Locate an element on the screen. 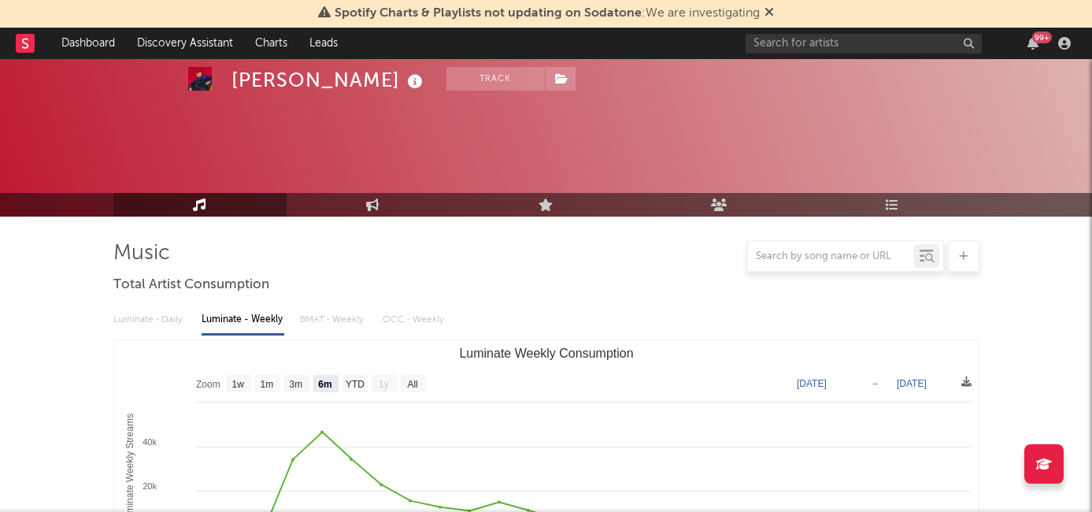  a: Discovery Assistant is located at coordinates (185, 43).